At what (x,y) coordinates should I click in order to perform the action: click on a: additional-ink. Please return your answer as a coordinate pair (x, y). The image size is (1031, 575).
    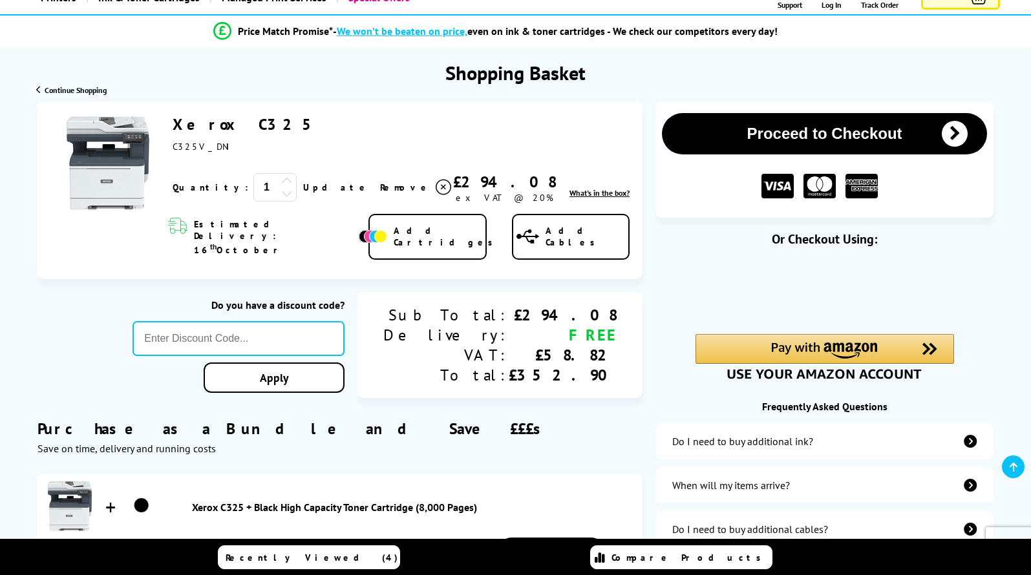
    Looking at the image, I should click on (824, 441).